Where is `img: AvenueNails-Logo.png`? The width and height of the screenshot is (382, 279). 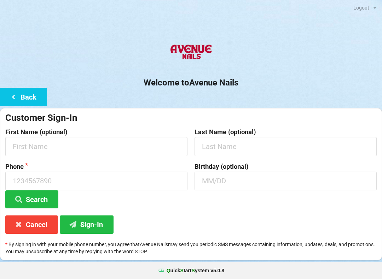
img: AvenueNails-Logo.png is located at coordinates (191, 53).